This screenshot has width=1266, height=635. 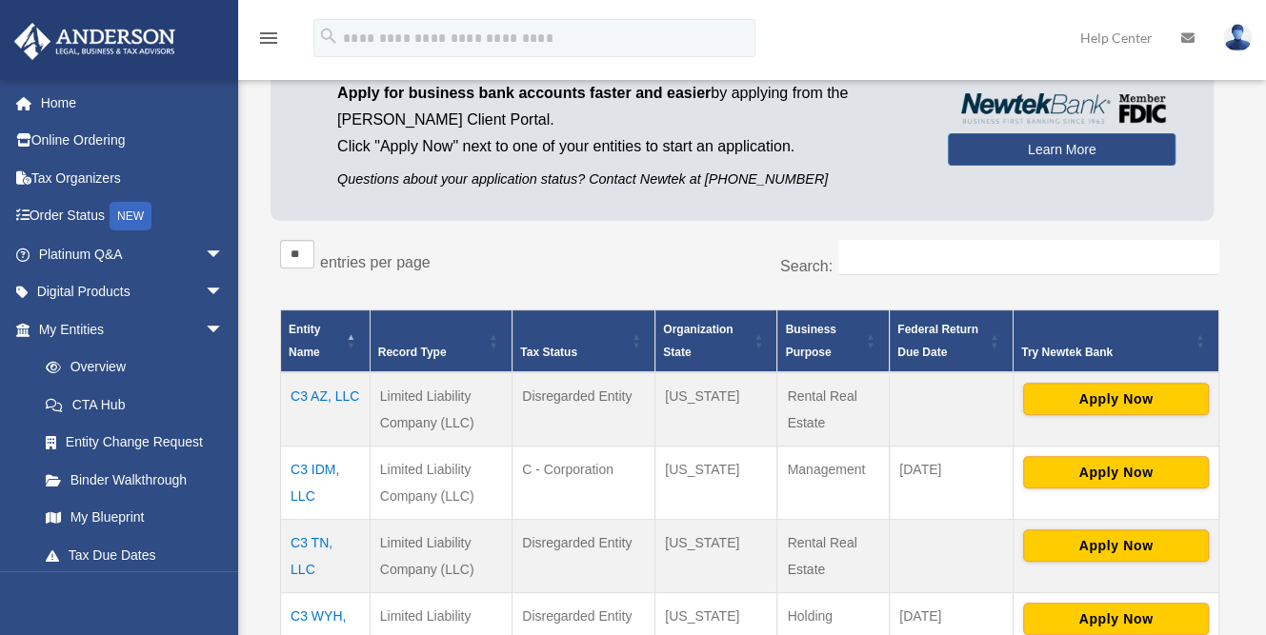 What do you see at coordinates (1105, 352) in the screenshot?
I see `div: Try Newtek Bank` at bounding box center [1105, 352].